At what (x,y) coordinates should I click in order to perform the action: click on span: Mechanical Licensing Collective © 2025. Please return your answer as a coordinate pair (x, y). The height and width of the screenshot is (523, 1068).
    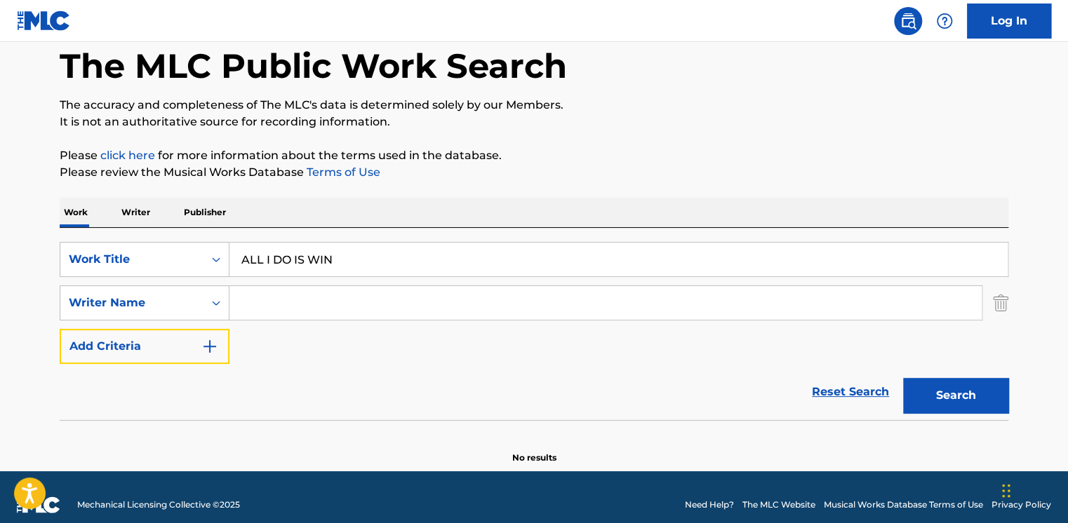
    Looking at the image, I should click on (159, 505).